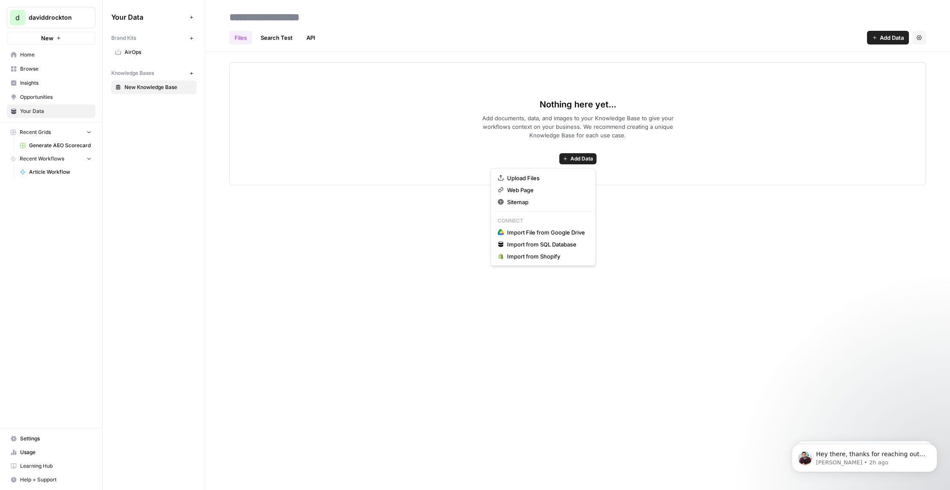  I want to click on span: d, so click(18, 18).